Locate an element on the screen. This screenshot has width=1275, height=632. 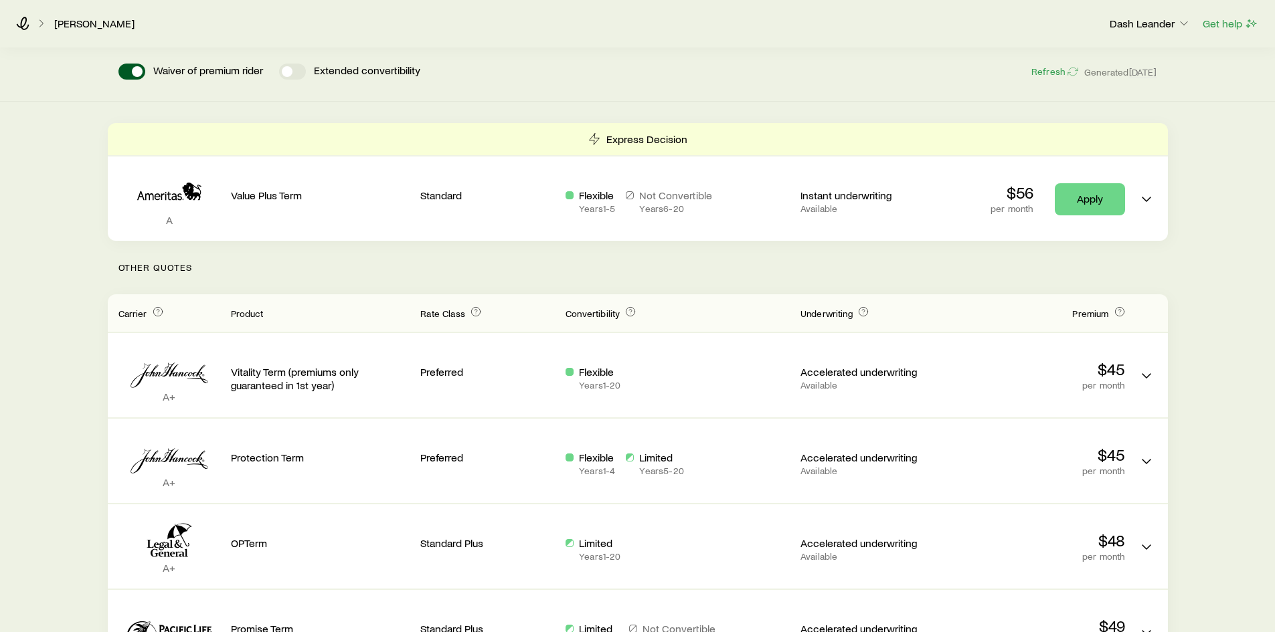
span: Underwriting is located at coordinates (827, 313).